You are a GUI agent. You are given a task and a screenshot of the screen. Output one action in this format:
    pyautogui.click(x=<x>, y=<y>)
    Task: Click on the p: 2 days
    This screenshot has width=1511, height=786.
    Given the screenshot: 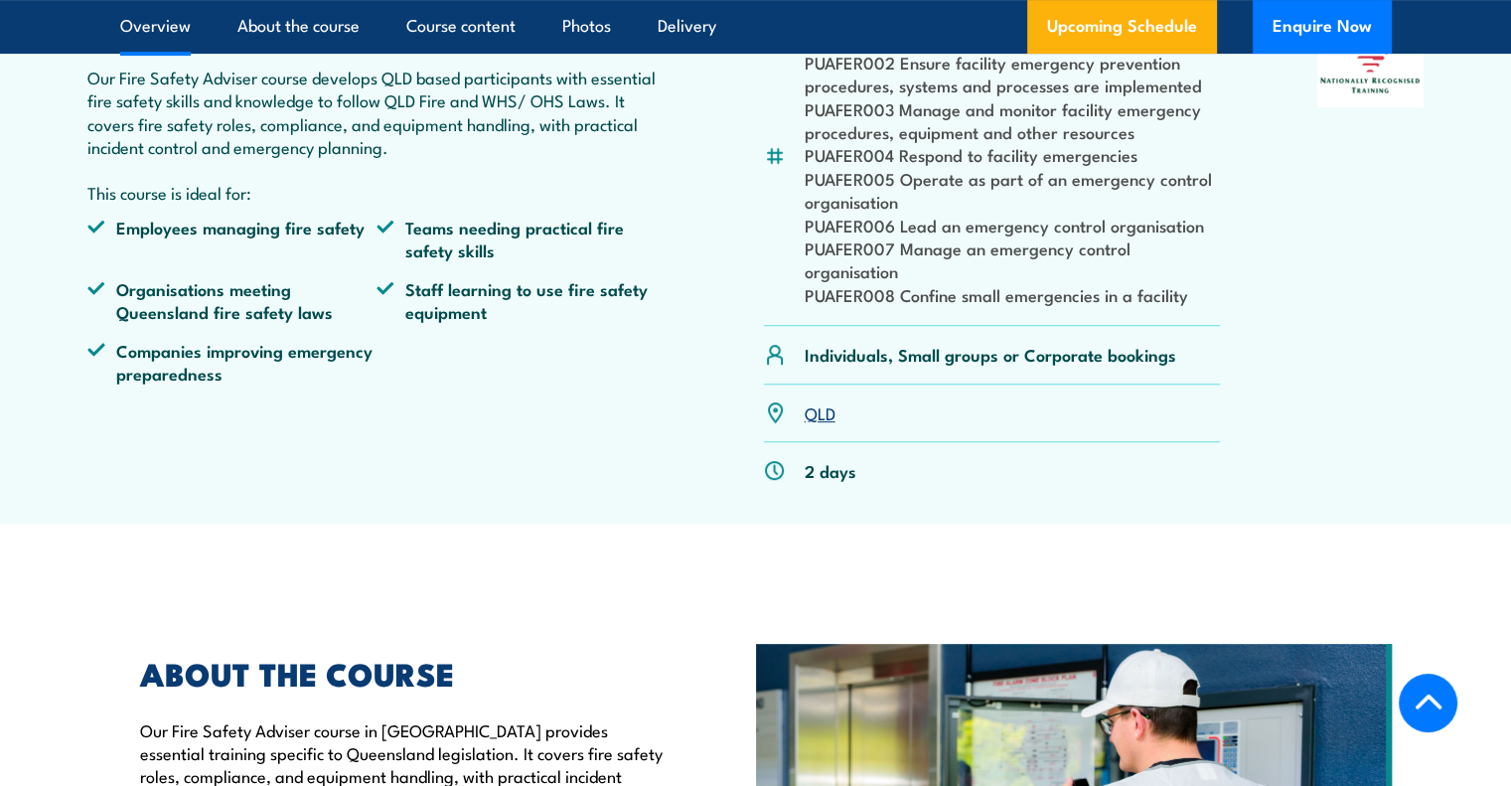 What is the action you would take?
    pyautogui.click(x=830, y=470)
    